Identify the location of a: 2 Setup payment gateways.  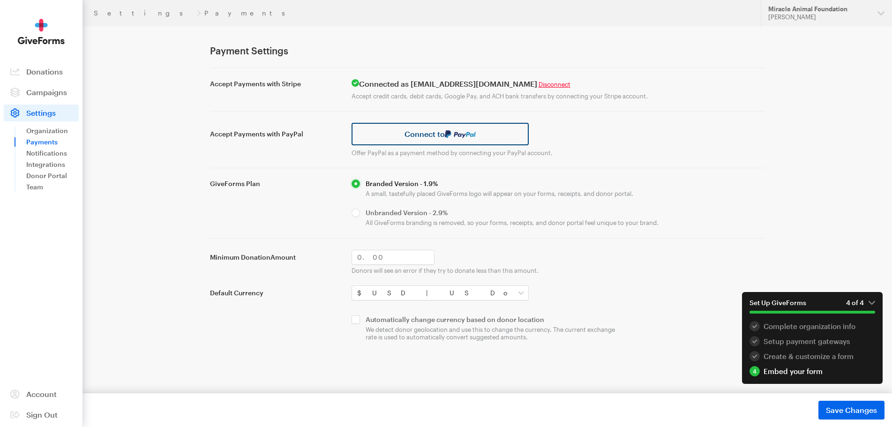
(812, 341).